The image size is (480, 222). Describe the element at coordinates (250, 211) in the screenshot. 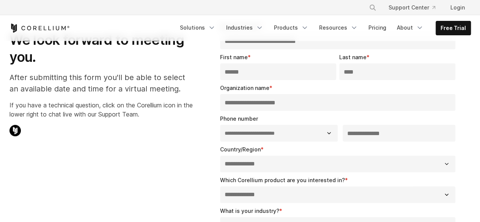

I see `span: What is your industry?` at that location.